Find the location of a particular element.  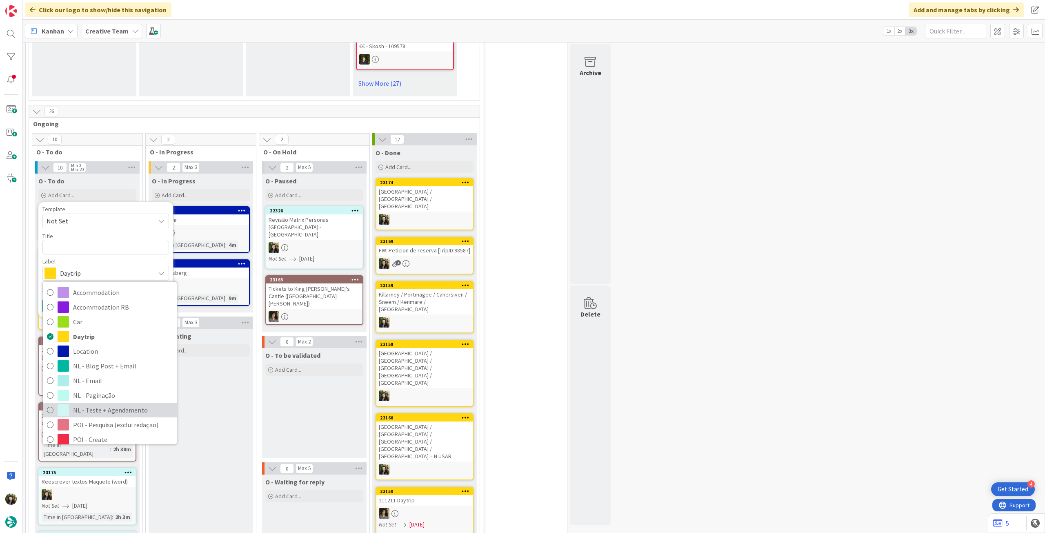

div: 23171 is located at coordinates (202, 264).